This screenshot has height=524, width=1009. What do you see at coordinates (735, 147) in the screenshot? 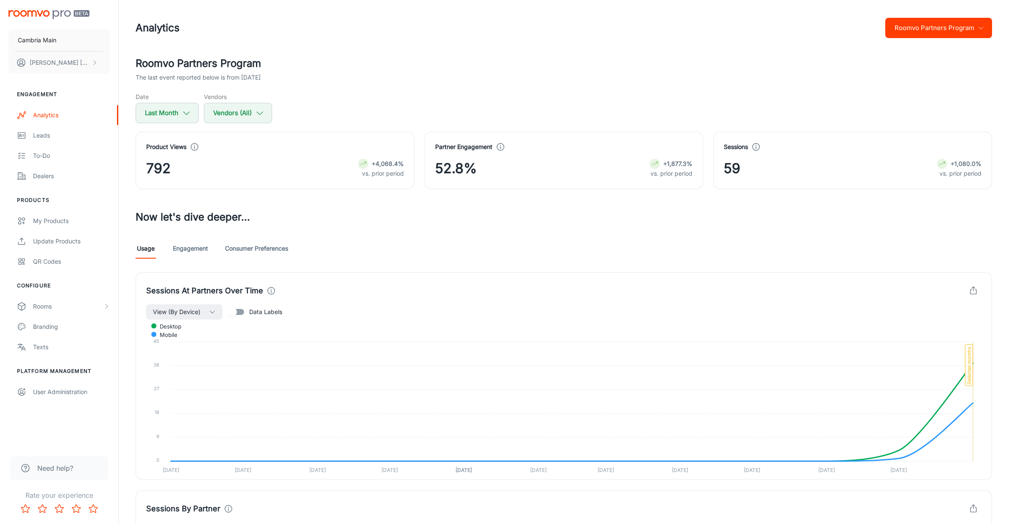
I see `h4: Sessions` at bounding box center [735, 147].